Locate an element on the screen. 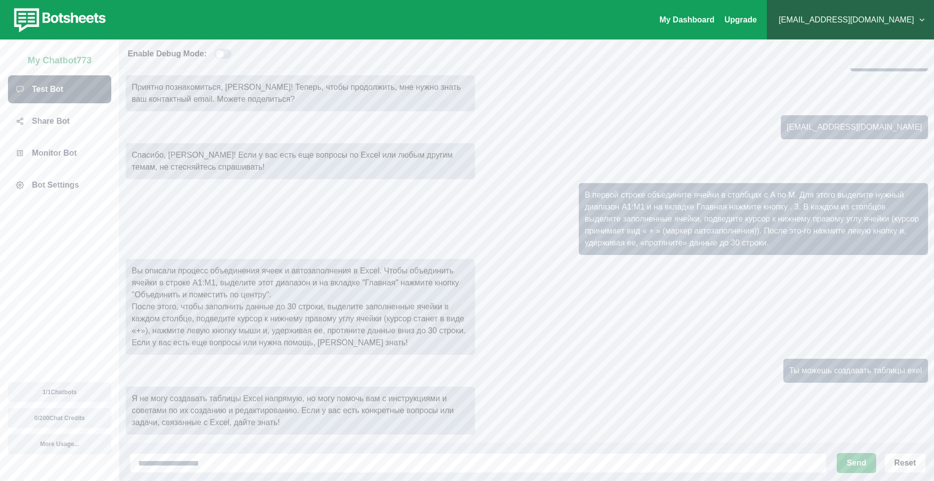  button: More Usage... is located at coordinates (59, 444).